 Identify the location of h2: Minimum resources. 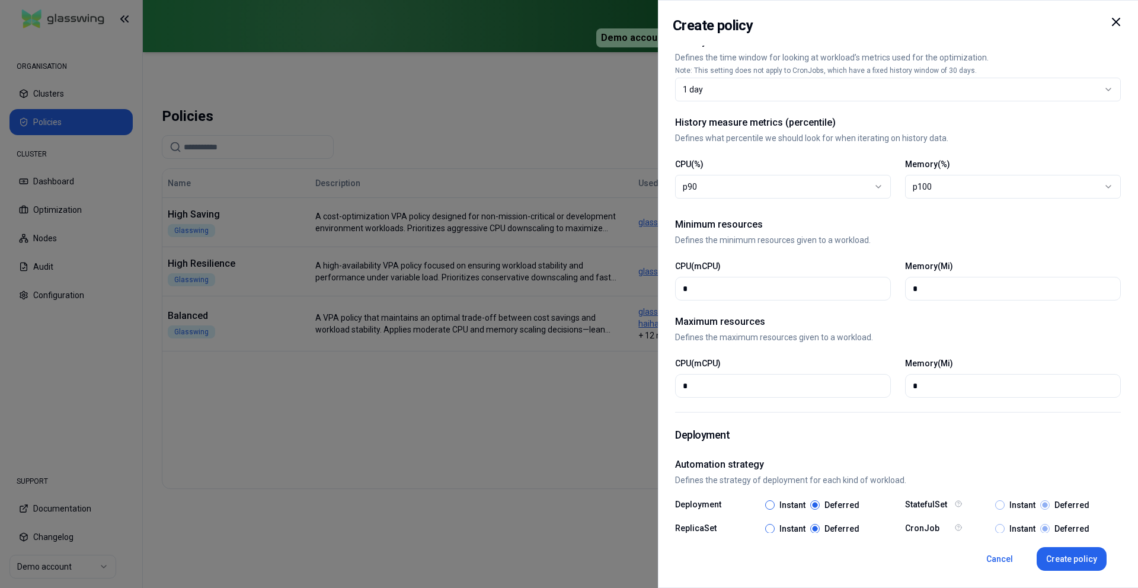
(898, 225).